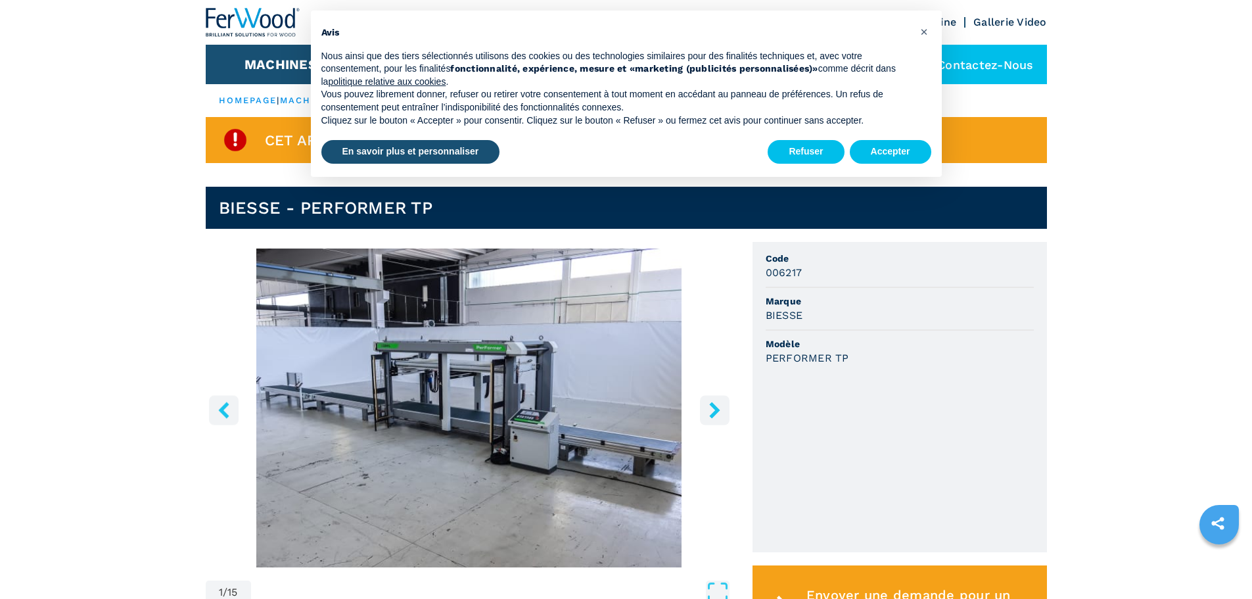 The width and height of the screenshot is (1252, 599). I want to click on button: Machines, so click(281, 64).